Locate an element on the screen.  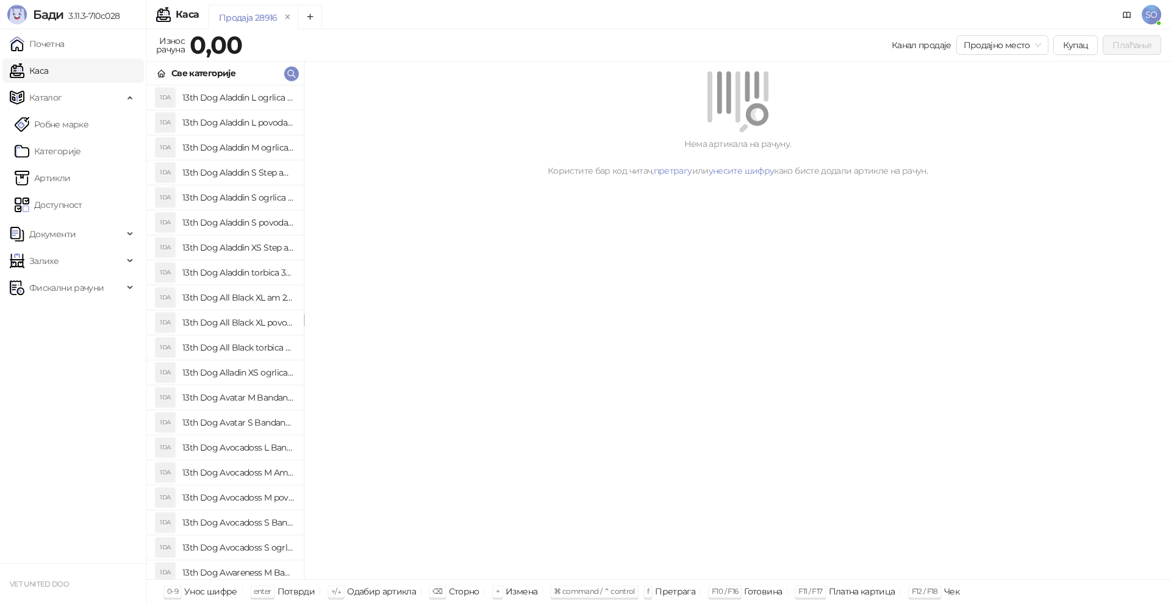
span: Фискални рачуни is located at coordinates (66, 288).